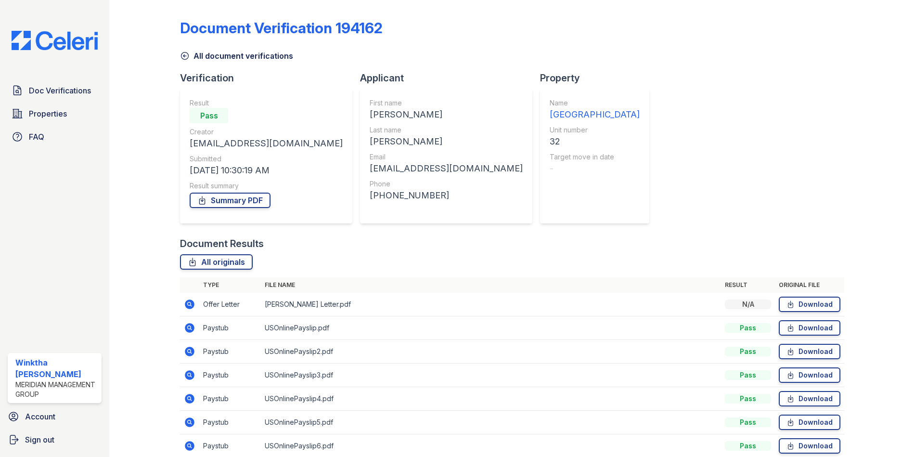 The image size is (915, 457). Describe the element at coordinates (266, 186) in the screenshot. I see `div: Result summary` at that location.